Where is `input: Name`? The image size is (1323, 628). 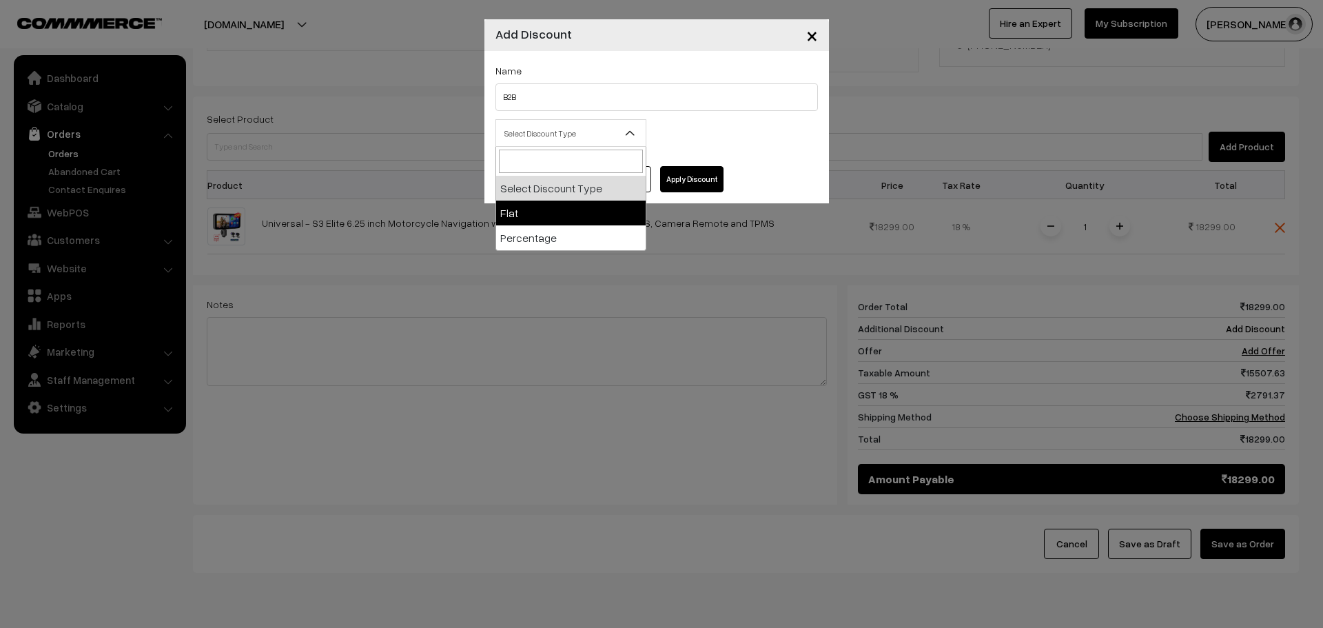
input: Name is located at coordinates (657, 97).